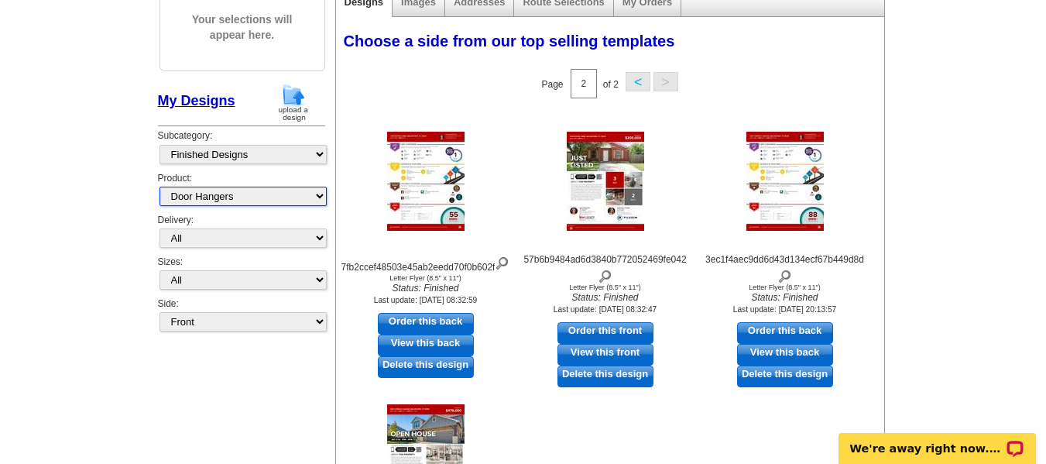 Image resolution: width=1046 pixels, height=464 pixels. Describe the element at coordinates (605, 268) in the screenshot. I see `div: 57b6b9484ad6d3840b772052469fe042` at that location.